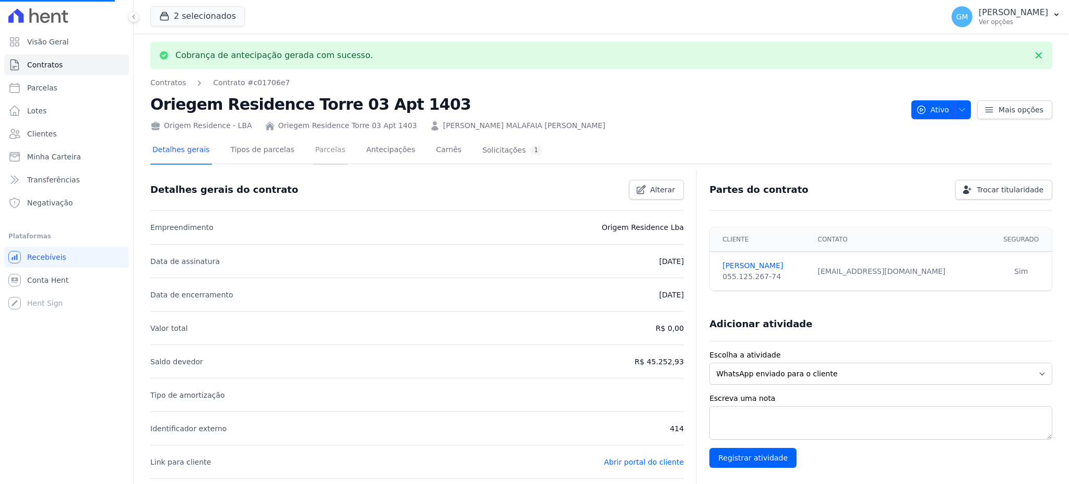 This screenshot has height=484, width=1069. I want to click on p: Valor total, so click(169, 328).